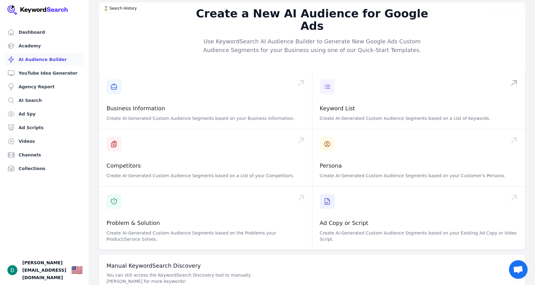  Describe the element at coordinates (44, 87) in the screenshot. I see `a: Agency Report` at that location.